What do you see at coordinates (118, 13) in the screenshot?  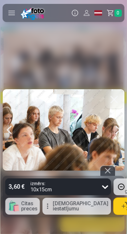 I see `span: 0` at bounding box center [118, 13].